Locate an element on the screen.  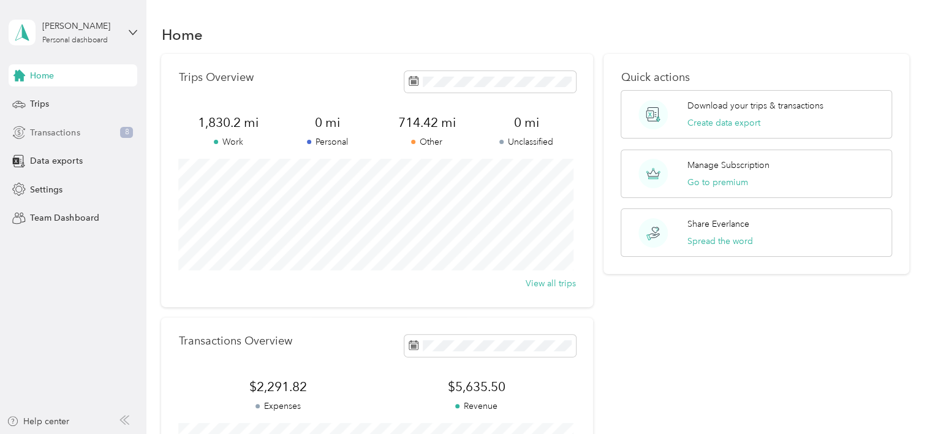
span: $2,291.82 is located at coordinates (277, 386).